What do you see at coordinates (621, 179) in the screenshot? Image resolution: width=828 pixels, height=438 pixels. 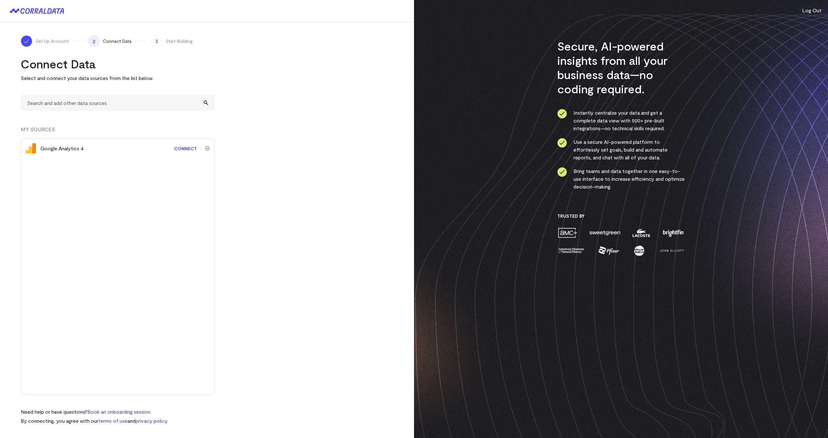 I see `li: Bring teams and data together in one easy-to-use interface to increase efficiency and optimize de...` at bounding box center [621, 179].